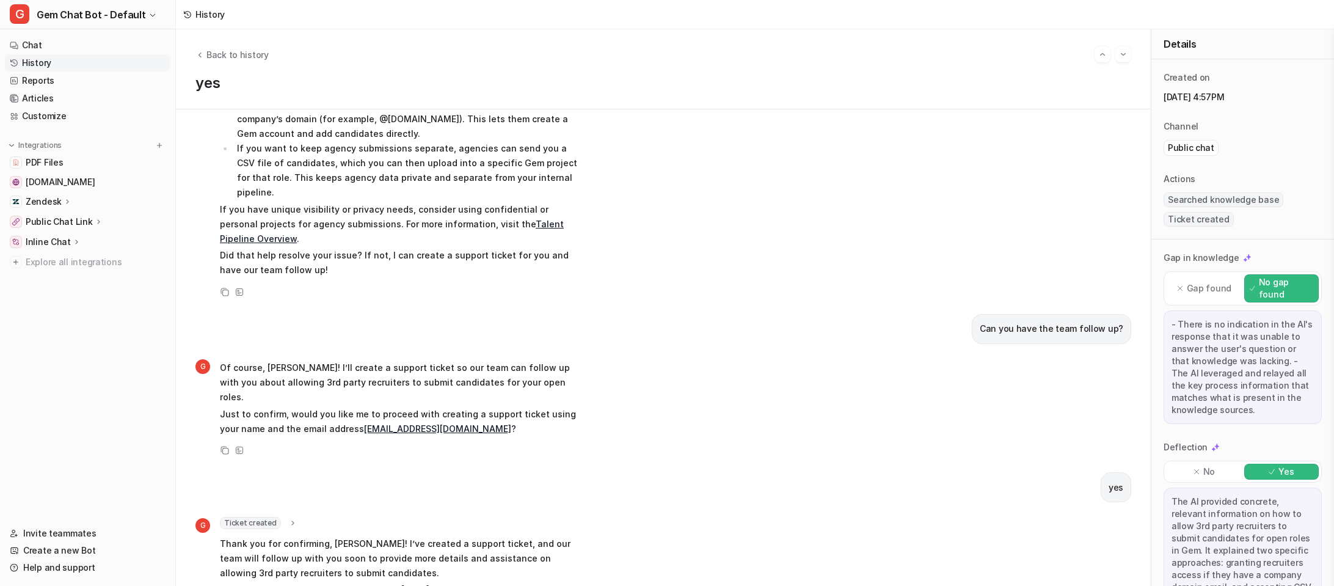  Describe the element at coordinates (1102, 54) in the screenshot. I see `img: Previous session` at that location.